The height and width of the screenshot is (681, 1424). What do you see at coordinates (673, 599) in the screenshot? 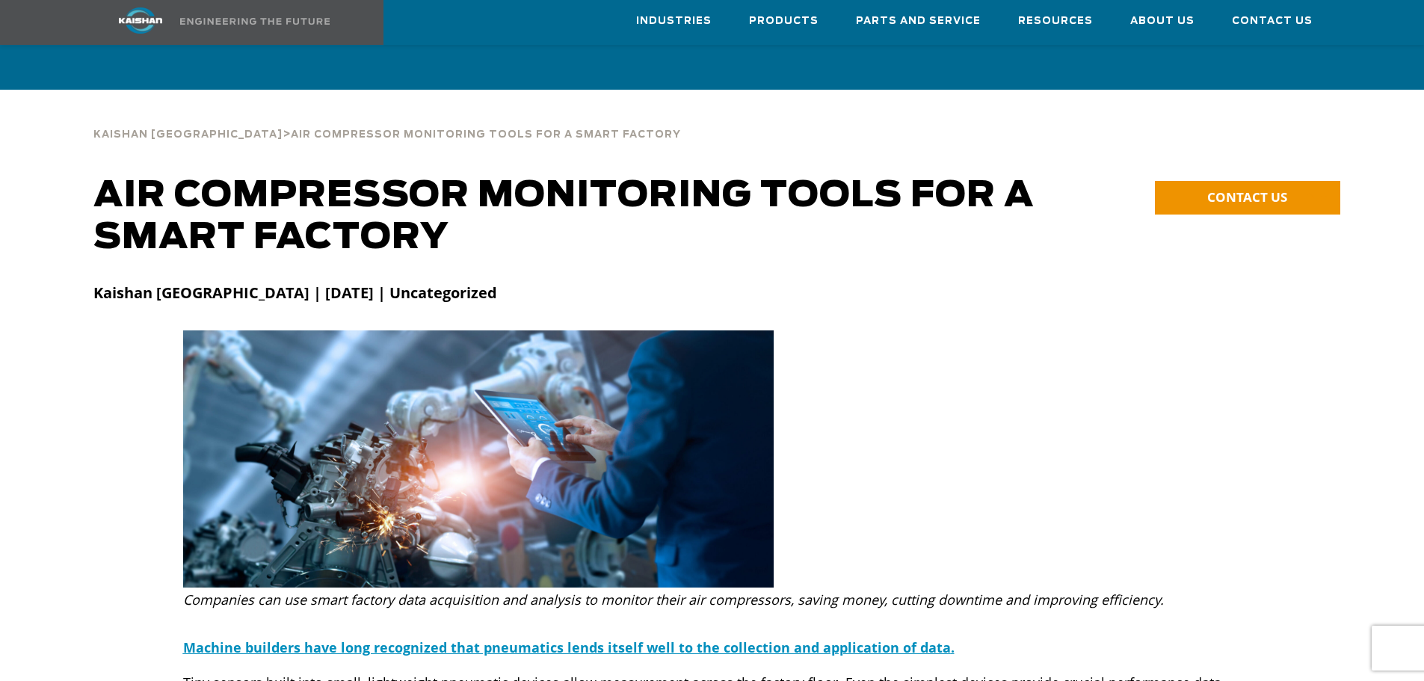
I see `em: Companies can use smart factory data acquisition and analysis to monitor their air compressors, s...` at bounding box center [673, 599].